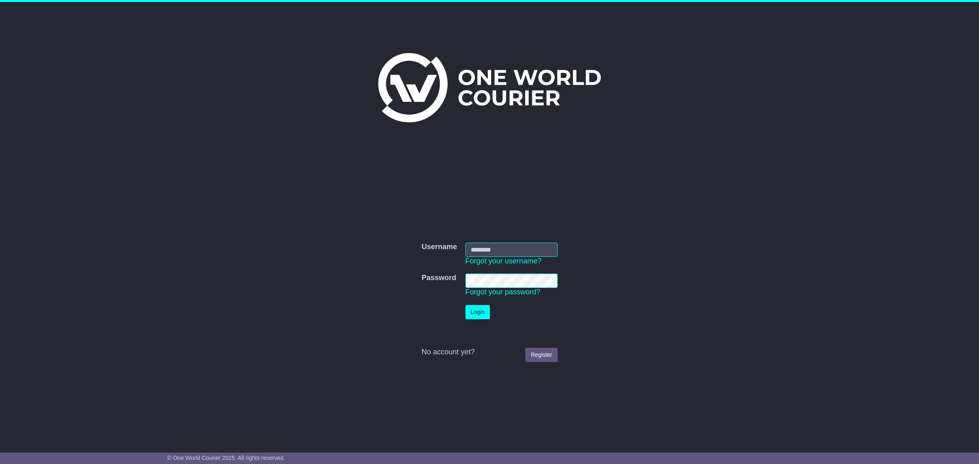 The height and width of the screenshot is (464, 979). What do you see at coordinates (478, 312) in the screenshot?
I see `button: Login` at bounding box center [478, 312].